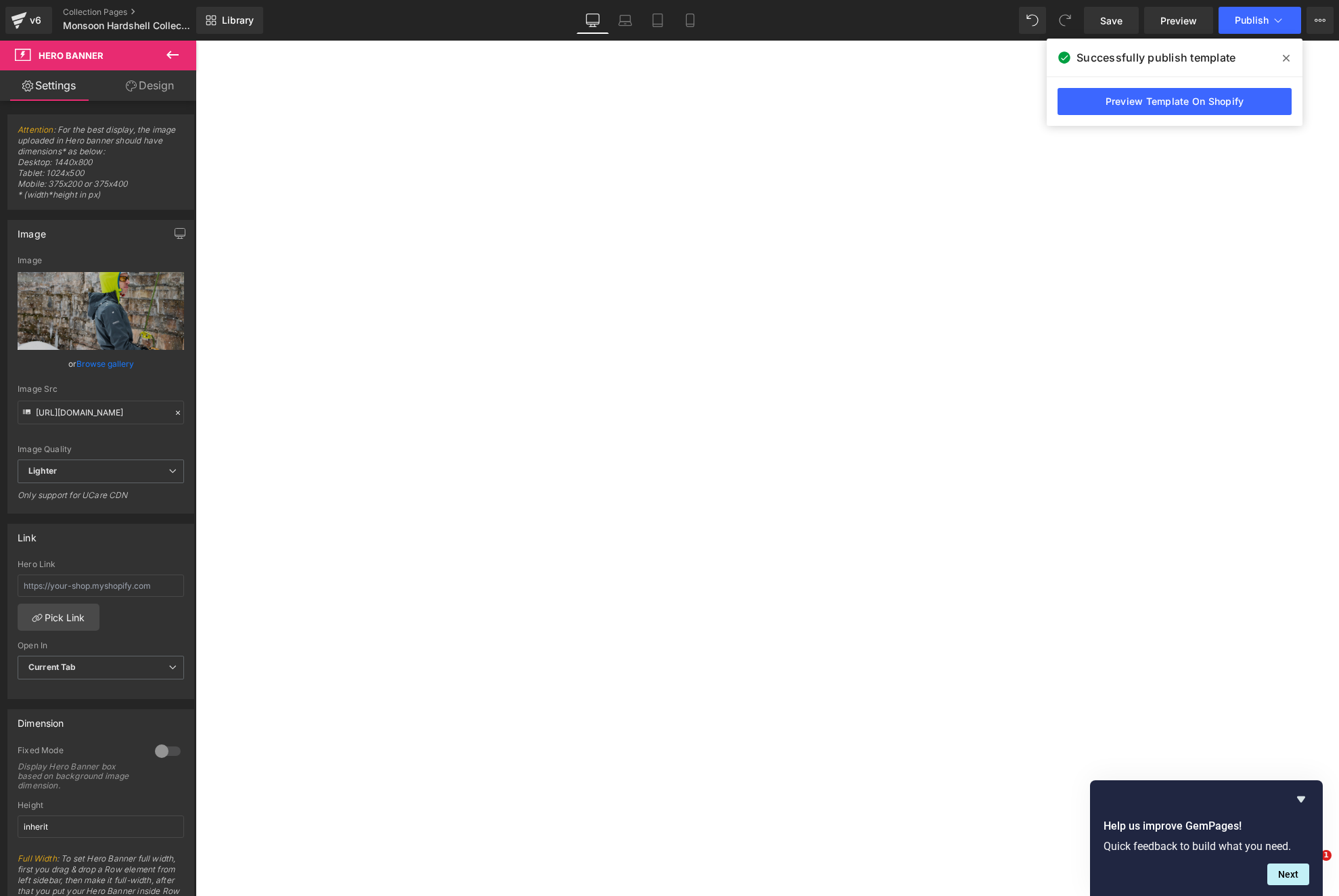 The height and width of the screenshot is (896, 1339). What do you see at coordinates (40, 719) in the screenshot?
I see `div: Dimension` at bounding box center [40, 719].